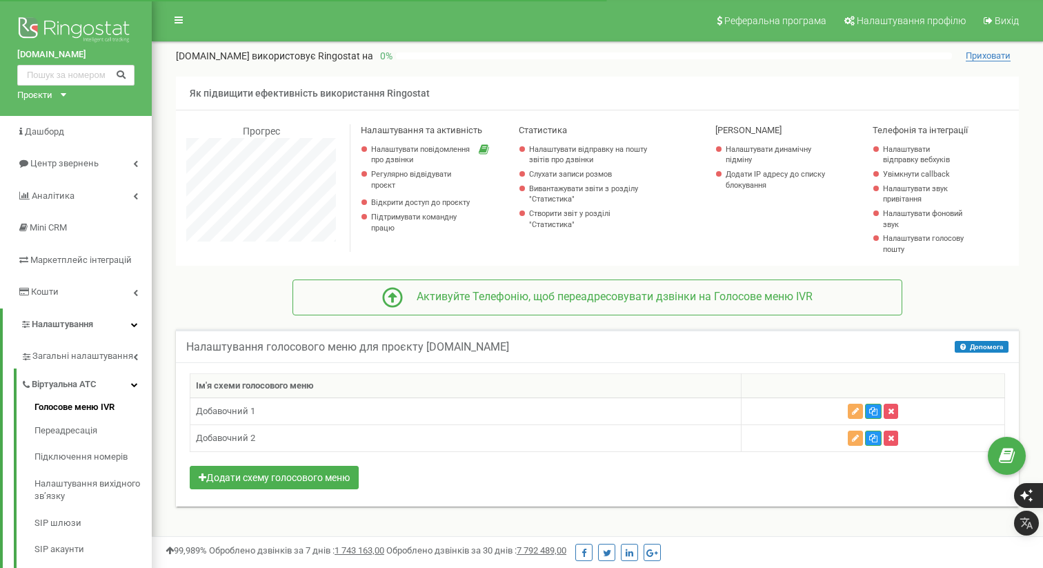  Describe the element at coordinates (86, 382) in the screenshot. I see `a: Віртуальна АТС` at that location.